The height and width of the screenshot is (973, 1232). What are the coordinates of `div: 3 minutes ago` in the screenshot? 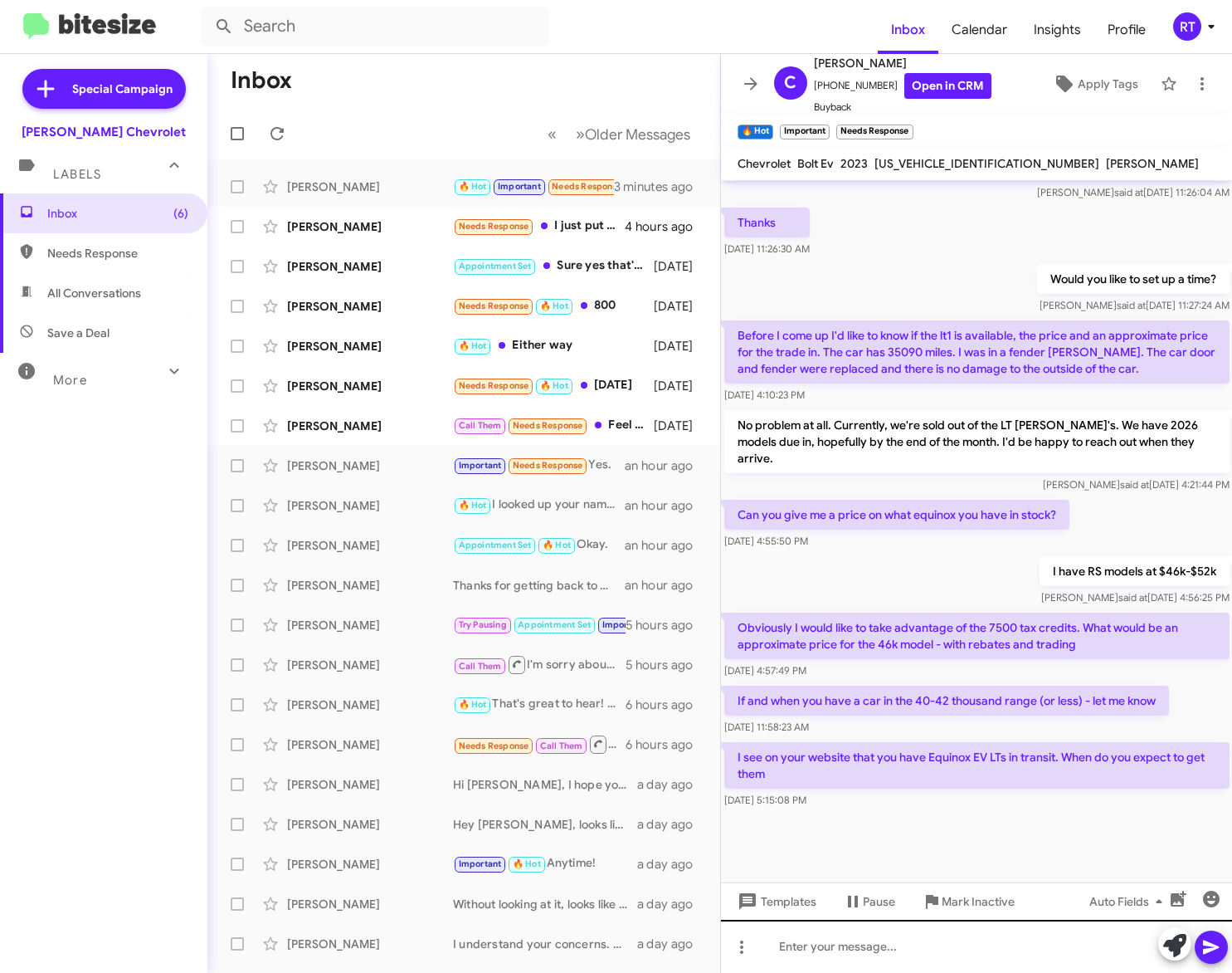 It's located at (661, 187).